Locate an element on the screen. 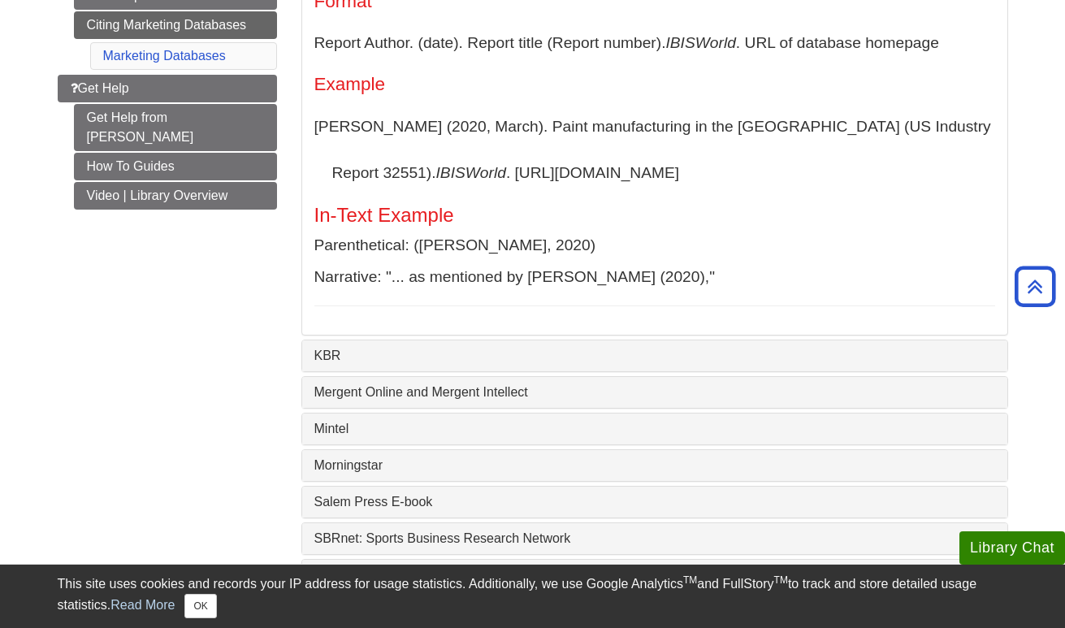 The height and width of the screenshot is (628, 1065). a: Get Help is located at coordinates (167, 89).